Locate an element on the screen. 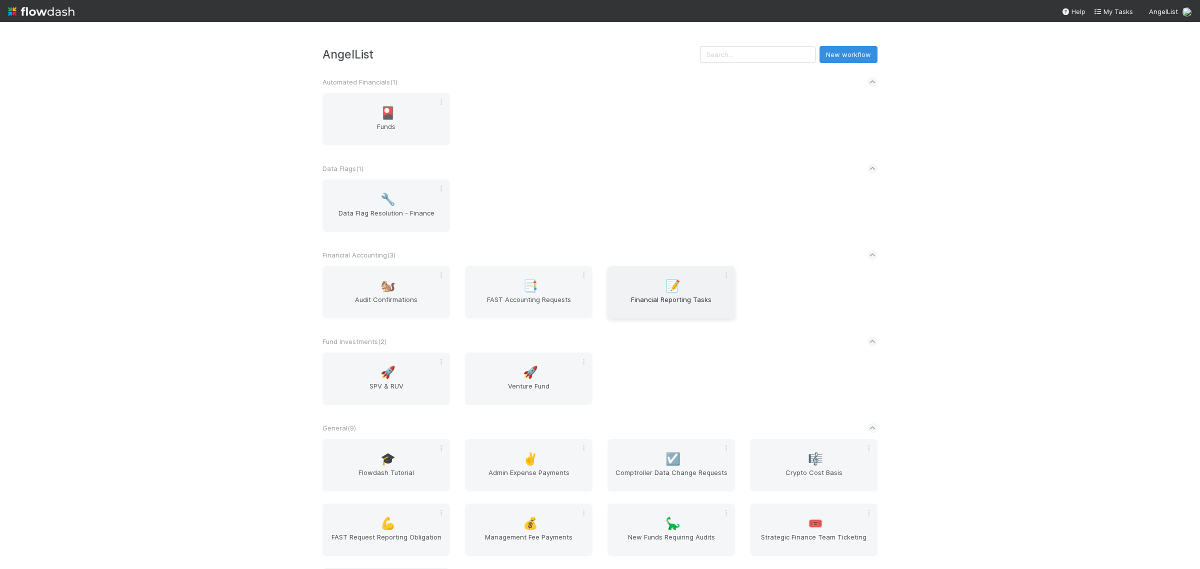 Image resolution: width=1200 pixels, height=569 pixels. span: General ( 9 ) is located at coordinates (339, 428).